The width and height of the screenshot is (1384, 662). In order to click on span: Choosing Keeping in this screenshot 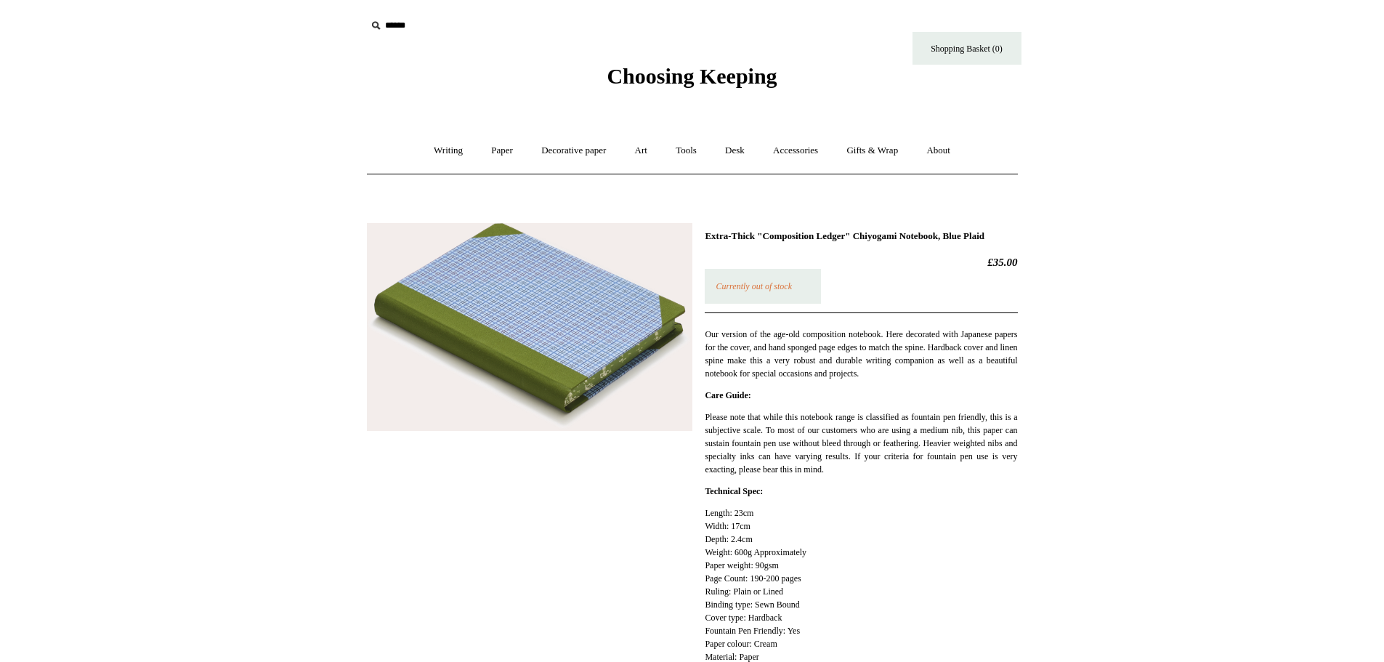, I will do `click(692, 76)`.